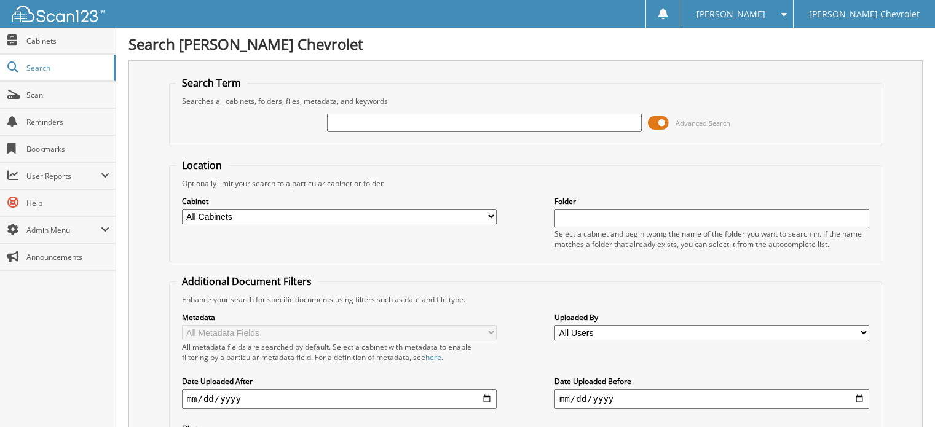 This screenshot has height=427, width=935. I want to click on span: Search, so click(67, 68).